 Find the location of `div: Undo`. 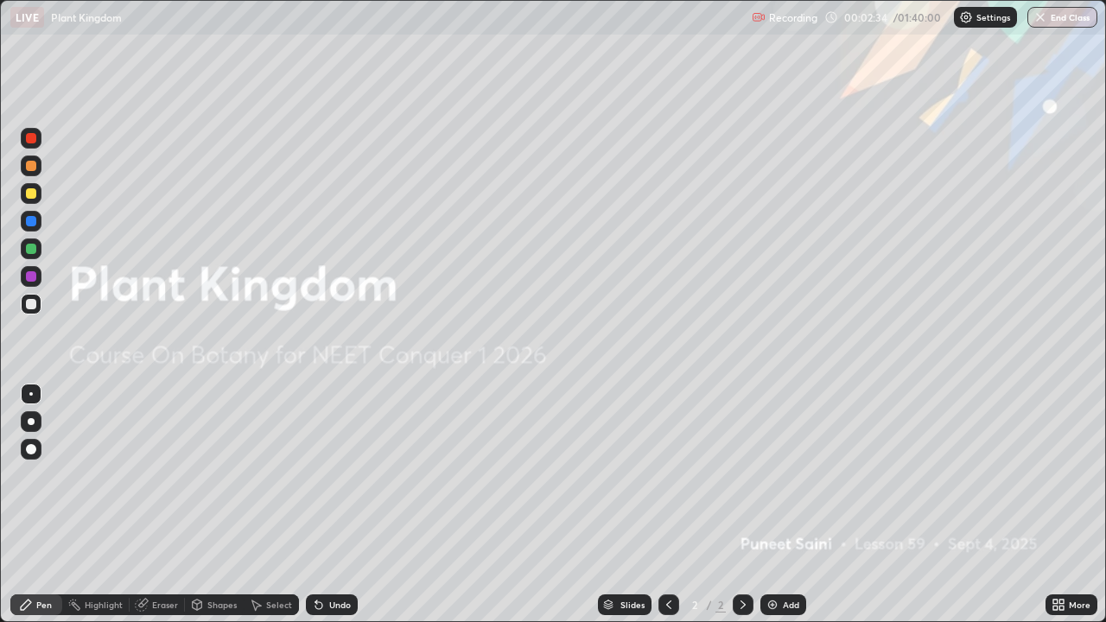

div: Undo is located at coordinates (340, 605).